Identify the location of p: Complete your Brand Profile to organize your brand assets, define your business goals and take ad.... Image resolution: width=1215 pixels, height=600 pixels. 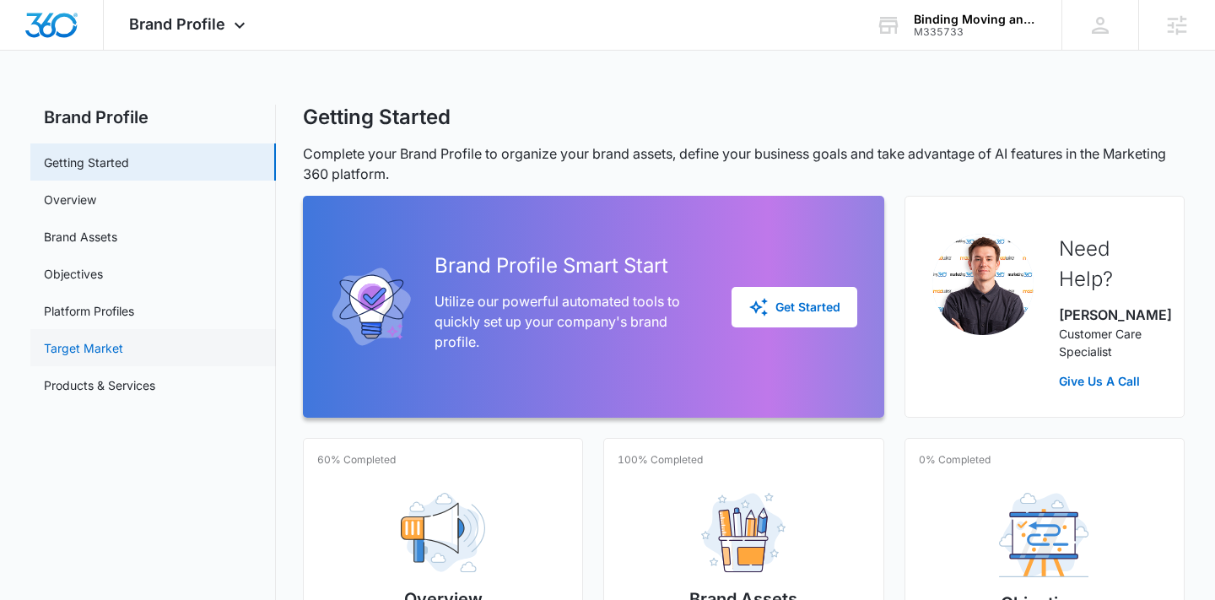
(743, 164).